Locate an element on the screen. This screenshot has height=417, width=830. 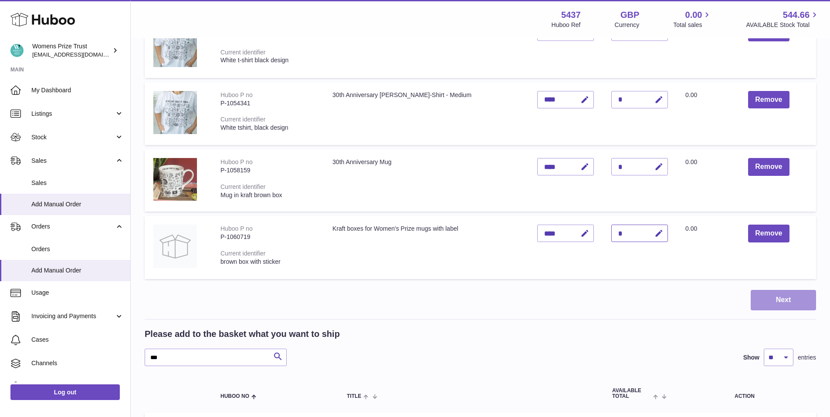
div: White t-shirt black design is located at coordinates (267, 60).